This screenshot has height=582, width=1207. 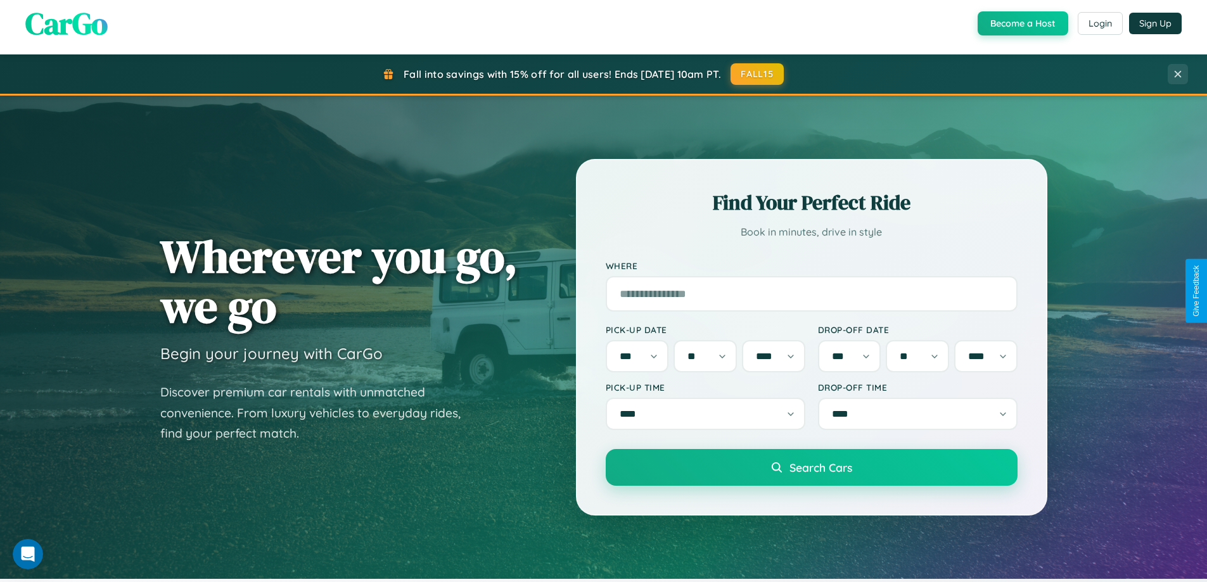 What do you see at coordinates (1155, 23) in the screenshot?
I see `button: Sign Up` at bounding box center [1155, 23].